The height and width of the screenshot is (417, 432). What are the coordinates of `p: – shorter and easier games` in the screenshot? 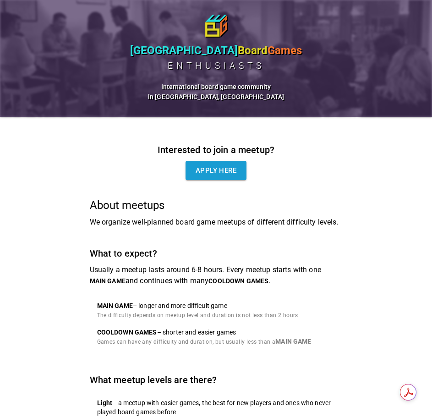 It's located at (204, 332).